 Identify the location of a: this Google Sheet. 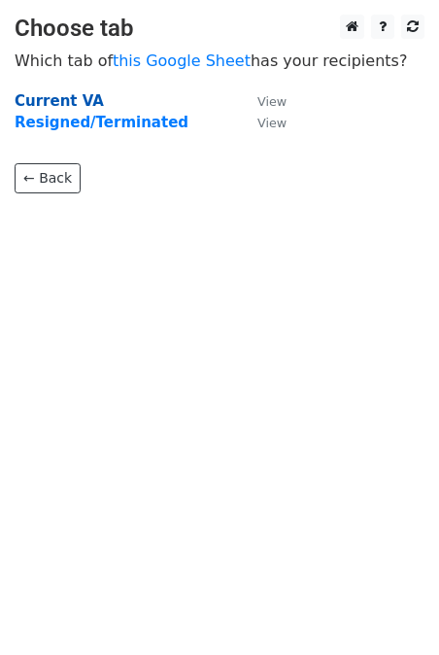
(182, 60).